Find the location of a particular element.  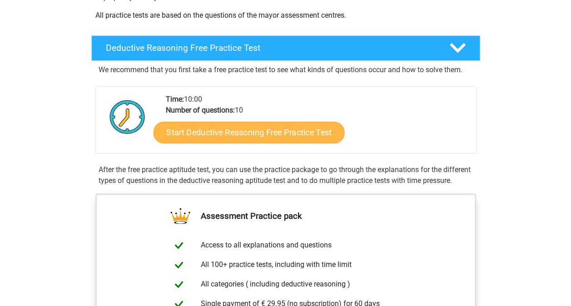

p: We recommend that you first take a free practice test to see what kinds of questions occur and ho... is located at coordinates (286, 70).